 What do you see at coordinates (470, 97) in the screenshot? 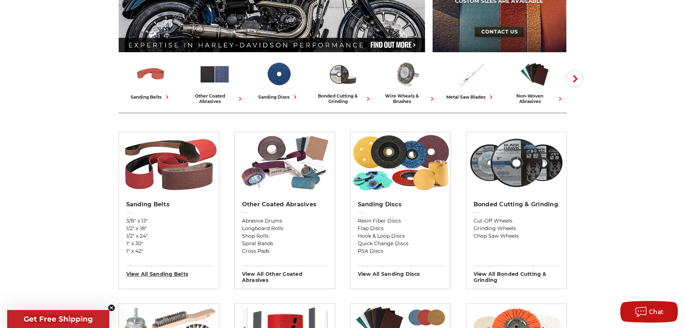
I see `div: metal saw blades` at bounding box center [470, 97].